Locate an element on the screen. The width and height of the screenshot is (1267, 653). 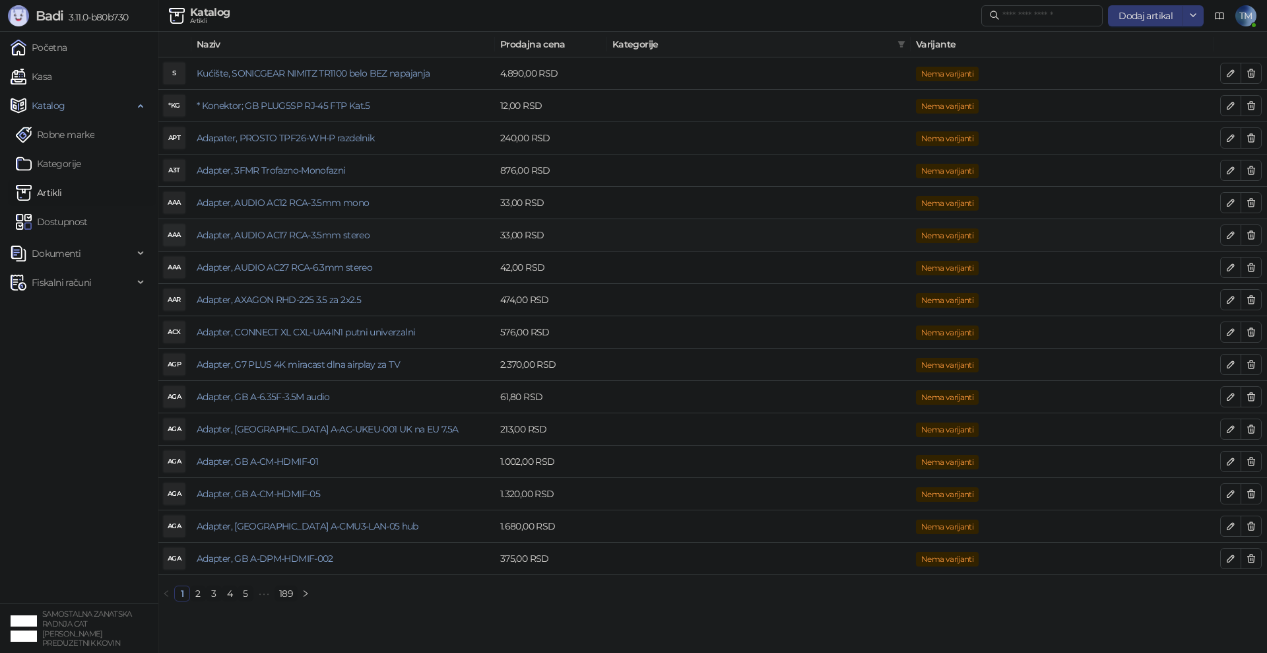
span: 3.11.0-b80b730 is located at coordinates (96, 17).